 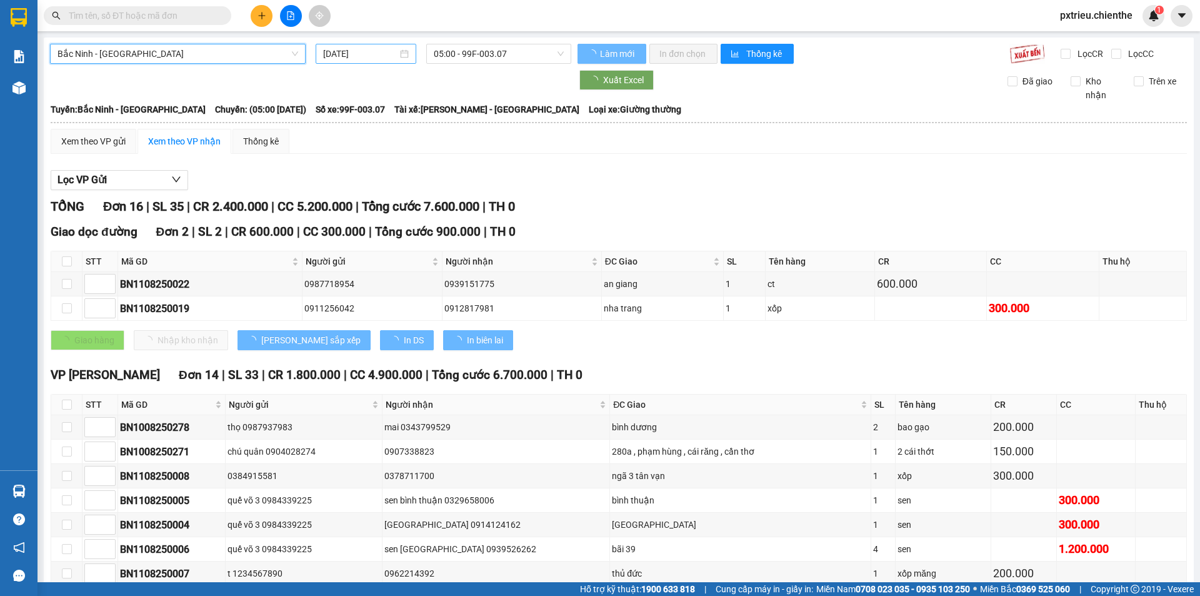 What do you see at coordinates (522, 308) in the screenshot?
I see `div: 0912817981` at bounding box center [522, 308].